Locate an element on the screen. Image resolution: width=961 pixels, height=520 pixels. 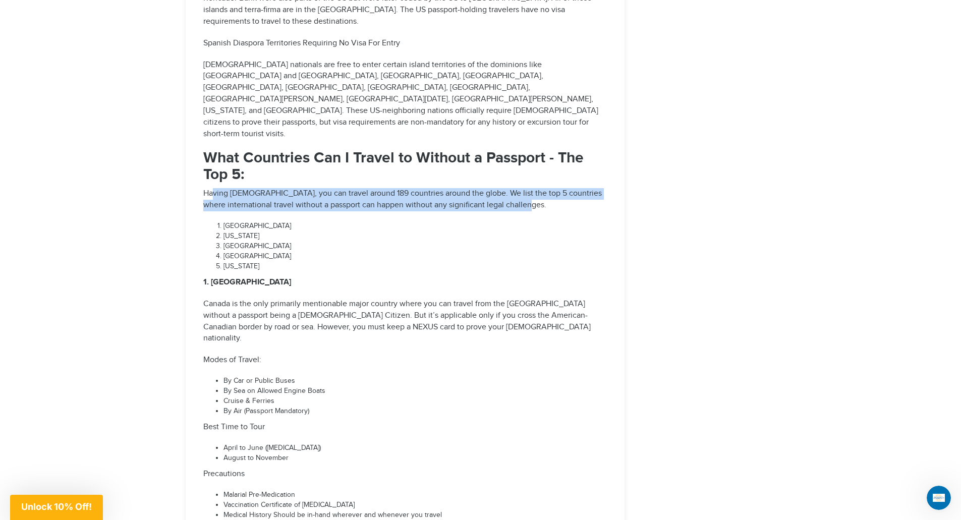
p: Spanish Diaspora Territories Requiring No Visa For Entry is located at coordinates (405, 43).